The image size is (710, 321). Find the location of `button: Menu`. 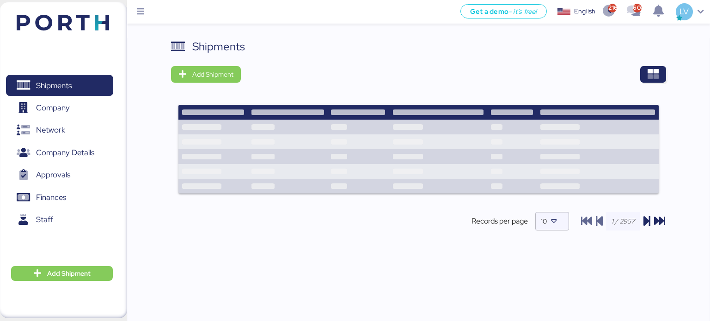

button: Menu is located at coordinates (140, 12).